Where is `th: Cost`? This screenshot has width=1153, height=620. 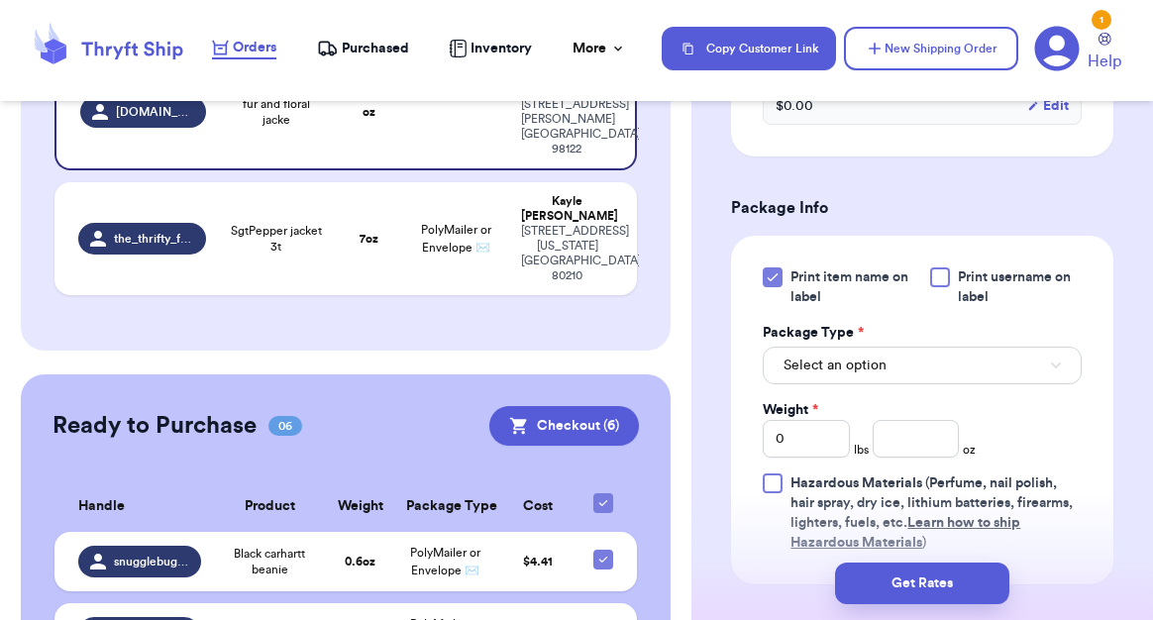 th: Cost is located at coordinates (539, 506).